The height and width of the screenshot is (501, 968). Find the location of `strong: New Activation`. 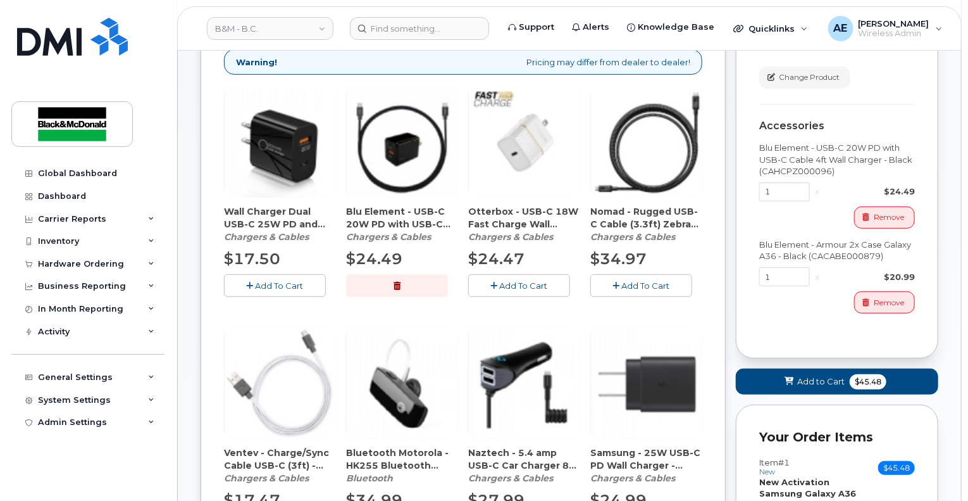

strong: New Activation is located at coordinates (794, 482).